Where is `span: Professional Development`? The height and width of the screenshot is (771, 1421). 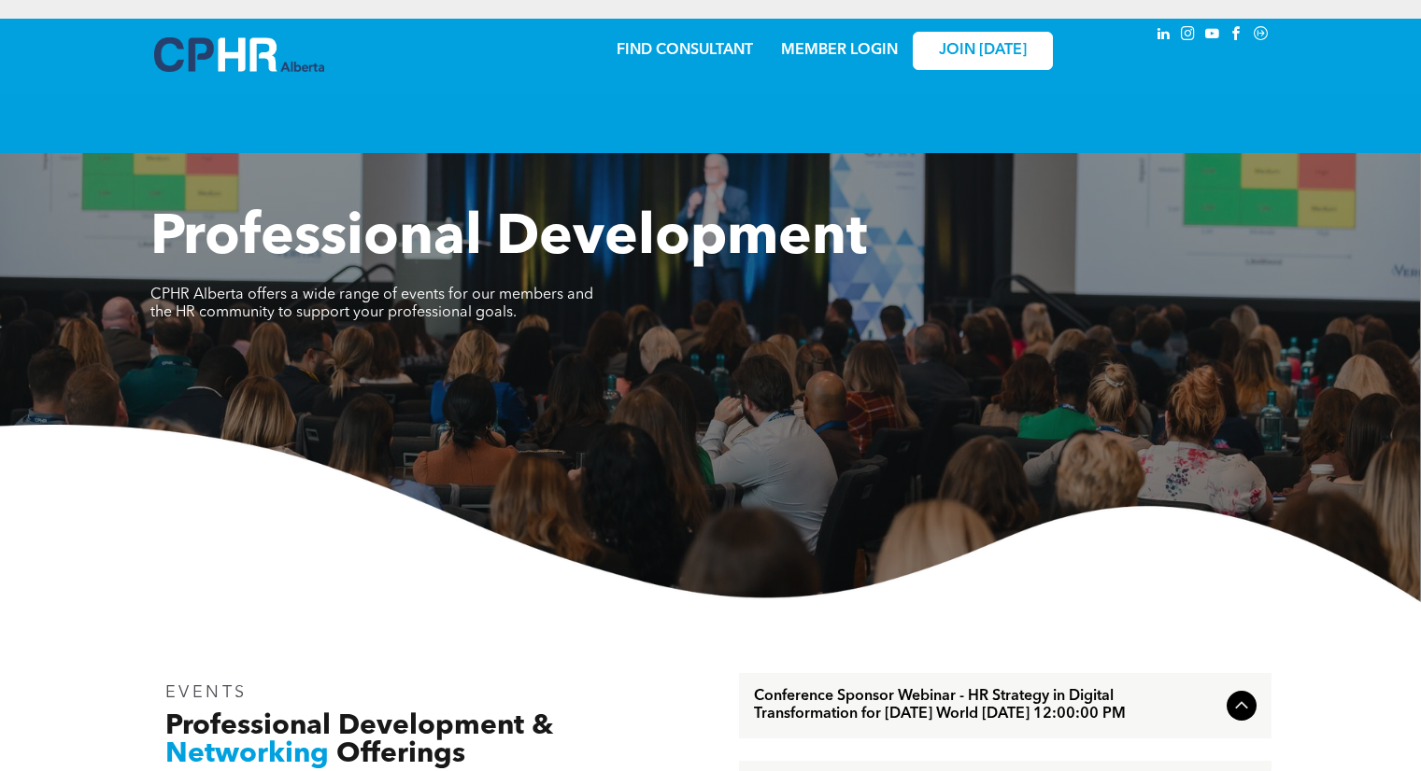 span: Professional Development is located at coordinates (508, 239).